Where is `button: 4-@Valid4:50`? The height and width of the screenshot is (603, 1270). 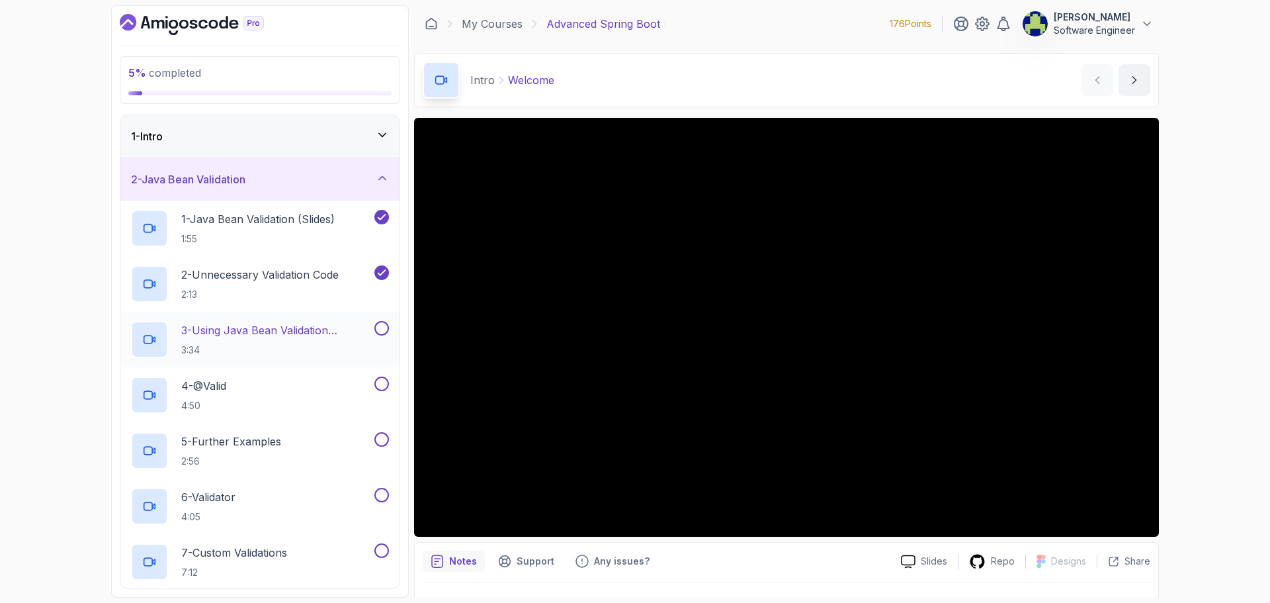
button: 4-@Valid4:50 is located at coordinates (260, 395).